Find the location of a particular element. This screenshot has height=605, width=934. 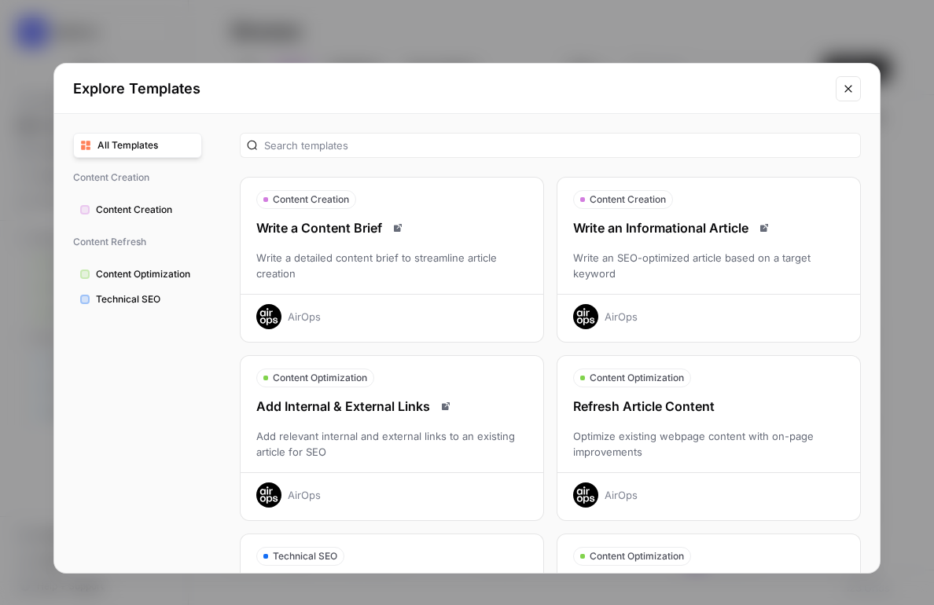

div: Write a detailed content brief to streamline article creation is located at coordinates (392, 266).